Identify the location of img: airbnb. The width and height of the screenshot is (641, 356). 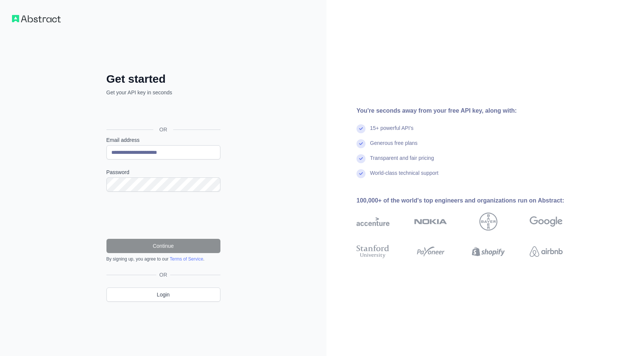
(546, 252).